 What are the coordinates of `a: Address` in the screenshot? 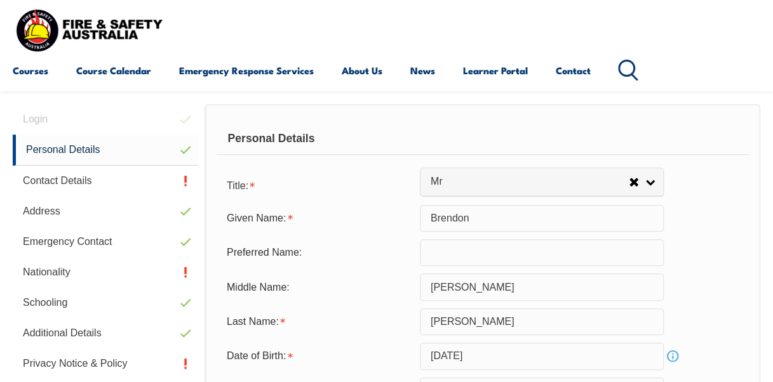 It's located at (105, 212).